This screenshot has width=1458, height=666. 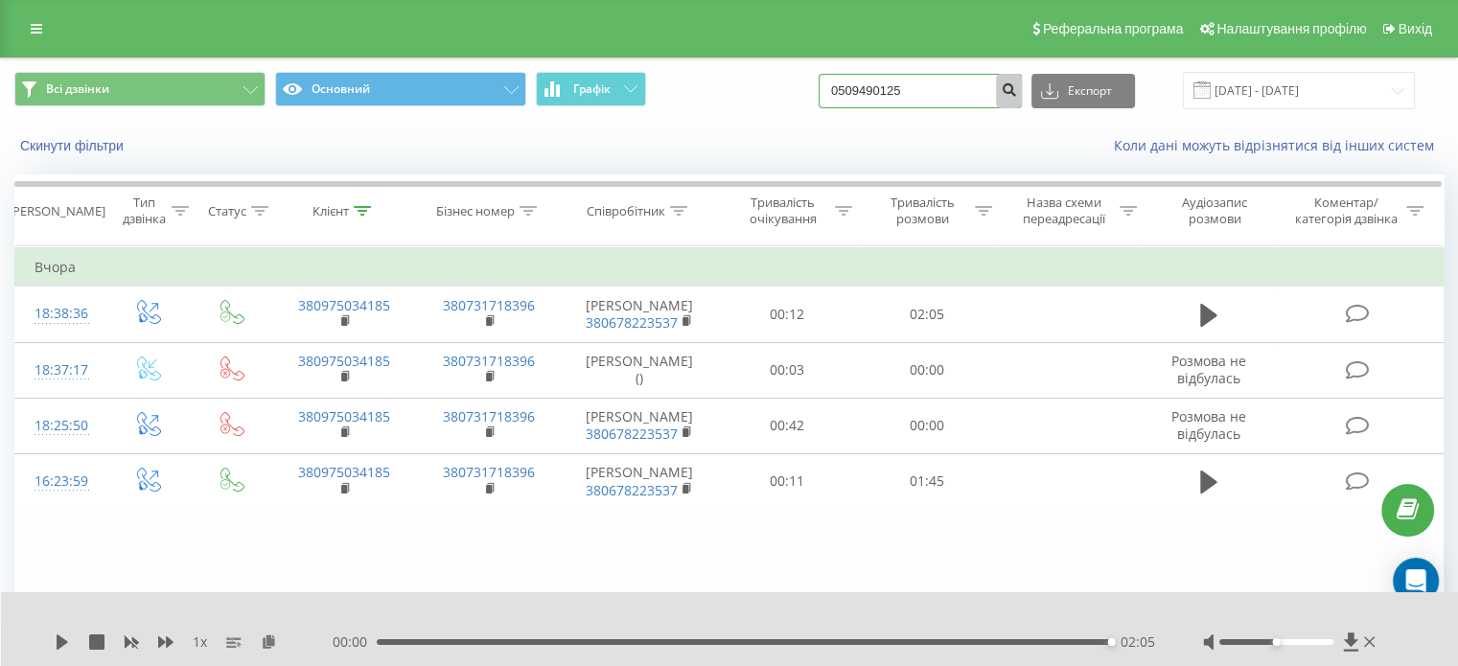 I want to click on td: 01:45, so click(x=926, y=481).